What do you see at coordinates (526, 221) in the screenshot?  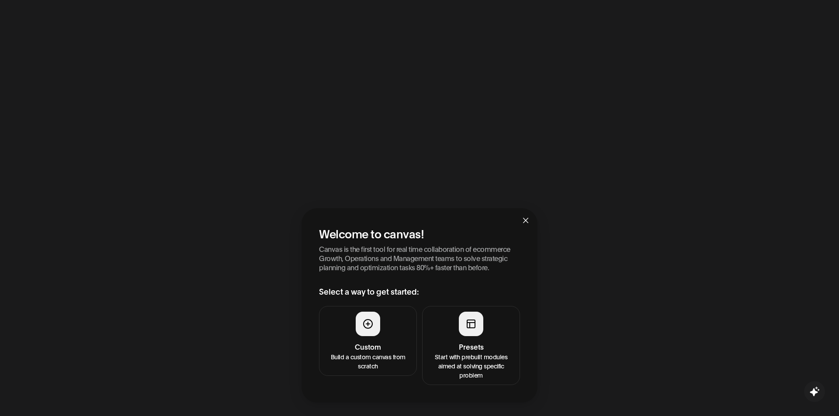 I see `span: close` at bounding box center [526, 221].